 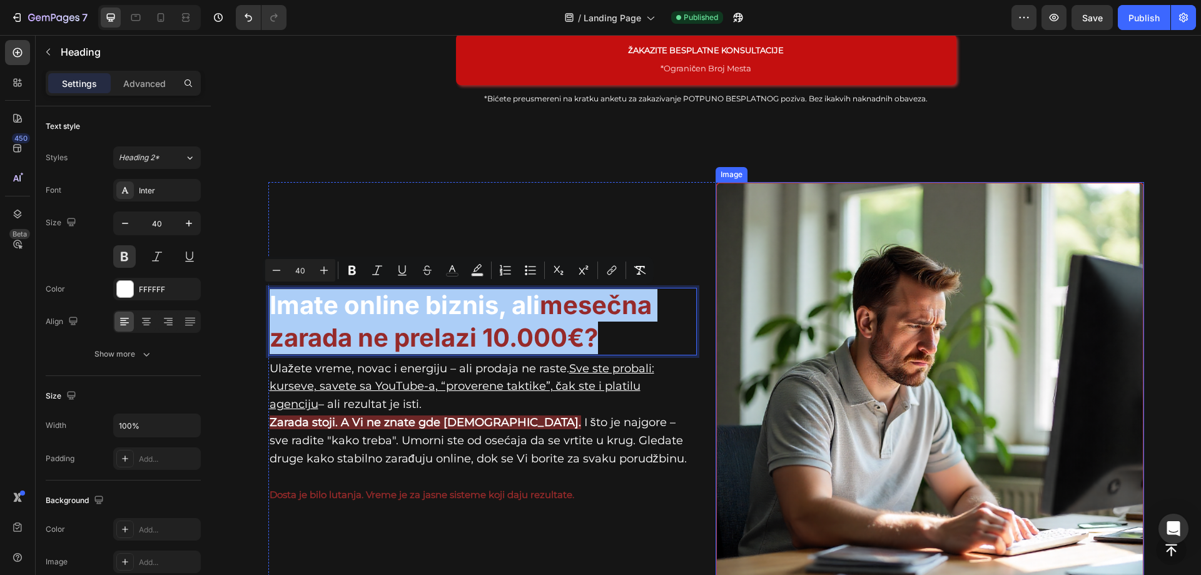 I want to click on div: Padding, so click(x=60, y=458).